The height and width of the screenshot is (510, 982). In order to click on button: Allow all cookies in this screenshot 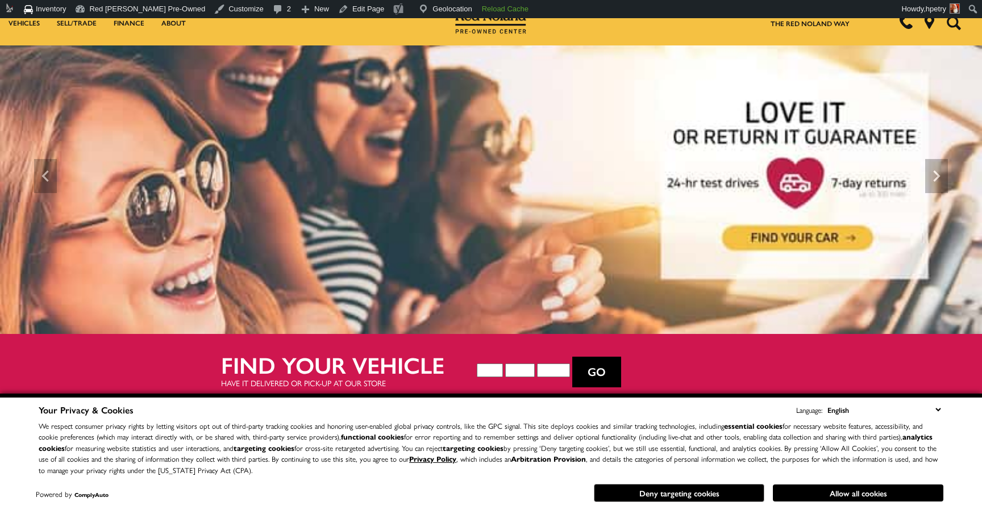, I will do `click(858, 493)`.